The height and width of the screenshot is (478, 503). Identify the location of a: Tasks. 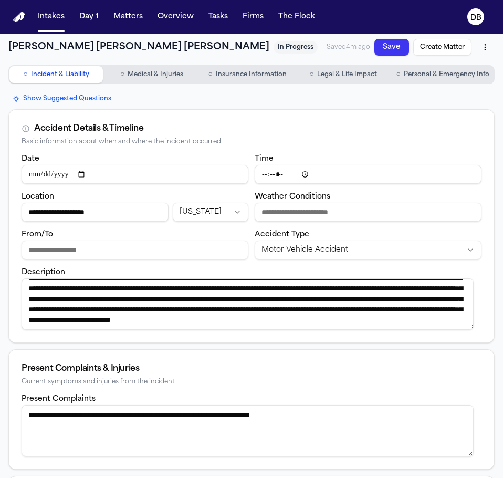
(218, 17).